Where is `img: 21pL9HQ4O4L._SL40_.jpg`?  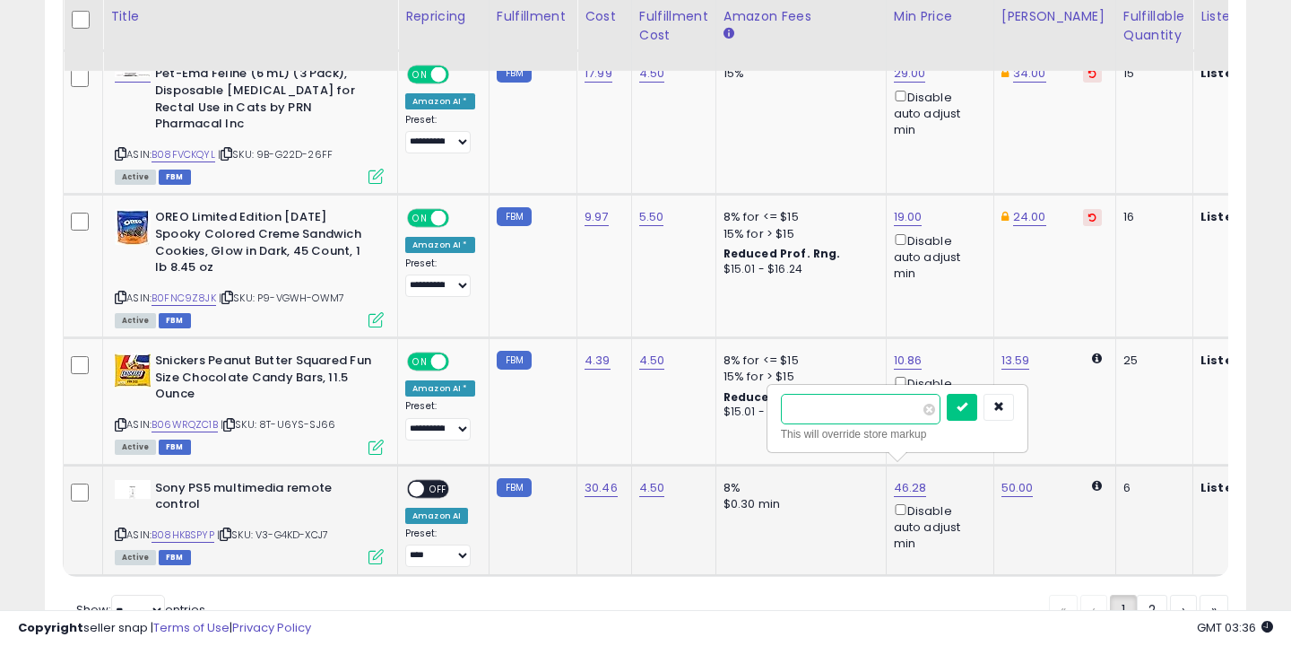
img: 21pL9HQ4O4L._SL40_.jpg is located at coordinates (133, 489).